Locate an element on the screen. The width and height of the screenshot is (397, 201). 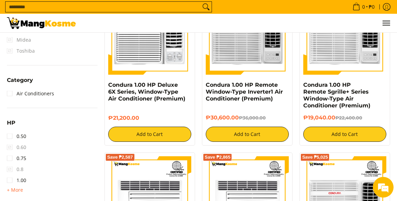
span: HP is located at coordinates (11, 123).